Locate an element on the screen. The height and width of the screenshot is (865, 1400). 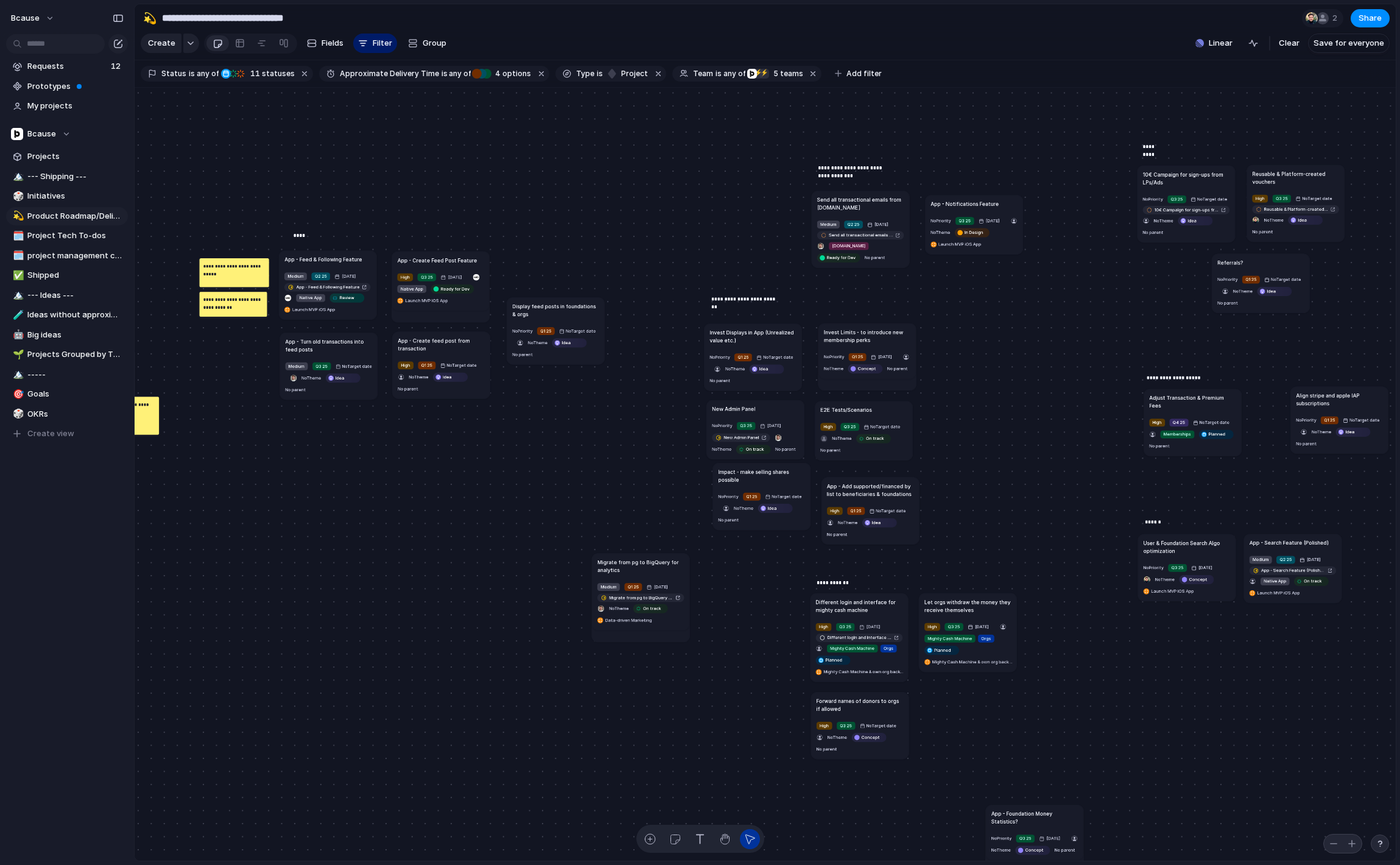
button: bcause is located at coordinates (32, 18).